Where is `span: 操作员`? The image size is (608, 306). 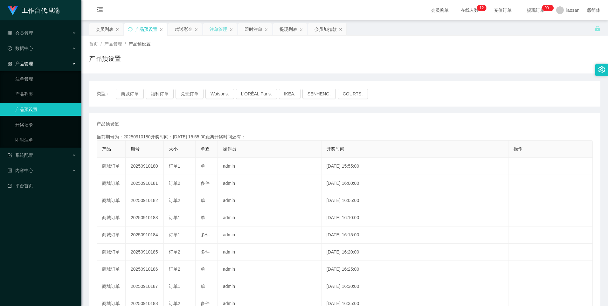 span: 操作员 is located at coordinates (230, 149).